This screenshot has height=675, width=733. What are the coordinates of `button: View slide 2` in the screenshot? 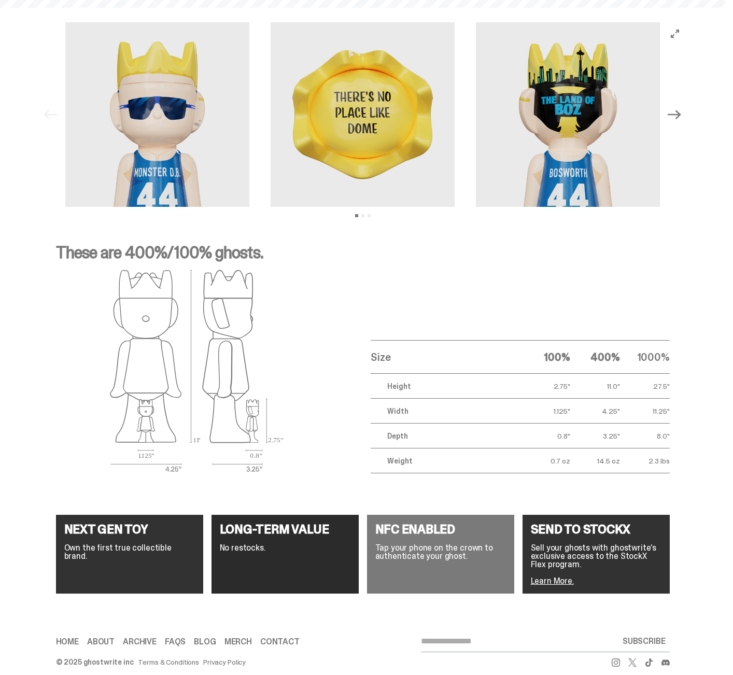 It's located at (363, 216).